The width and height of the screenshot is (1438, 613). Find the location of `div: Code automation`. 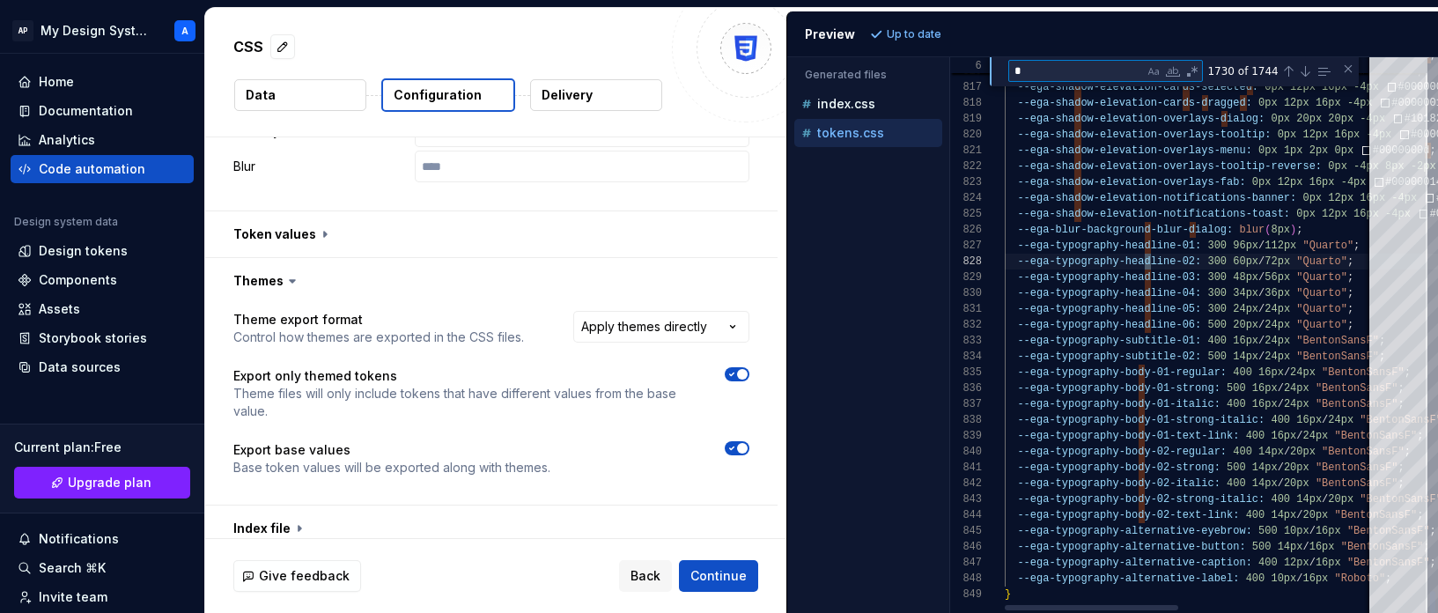

div: Code automation is located at coordinates (92, 169).